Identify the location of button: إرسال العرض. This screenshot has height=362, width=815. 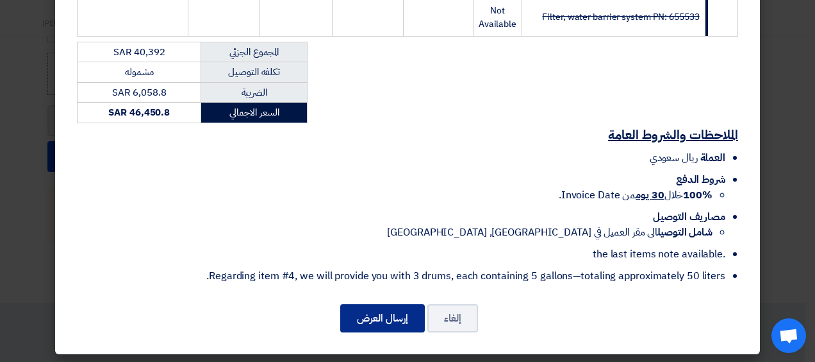
(383, 318).